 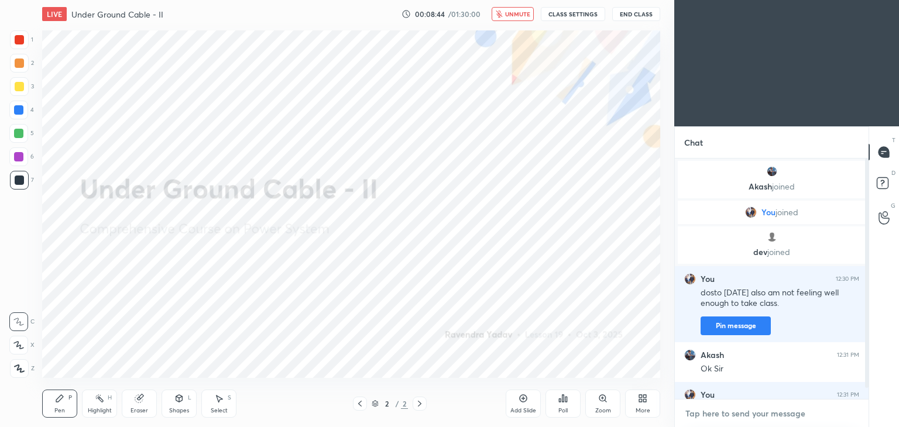 I want to click on h6: Akash, so click(x=712, y=355).